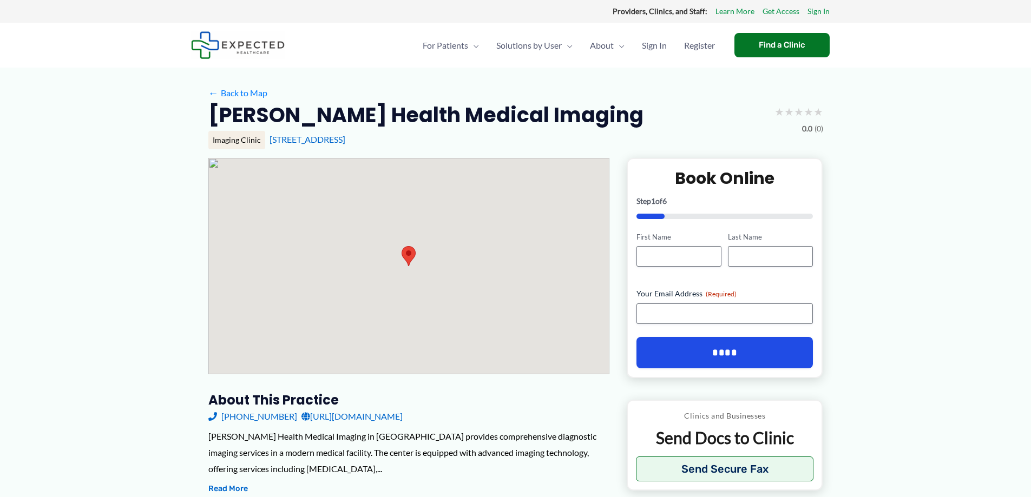 The height and width of the screenshot is (497, 1031). Describe the element at coordinates (569, 45) in the screenshot. I see `nav: Primary Site Navigation` at that location.